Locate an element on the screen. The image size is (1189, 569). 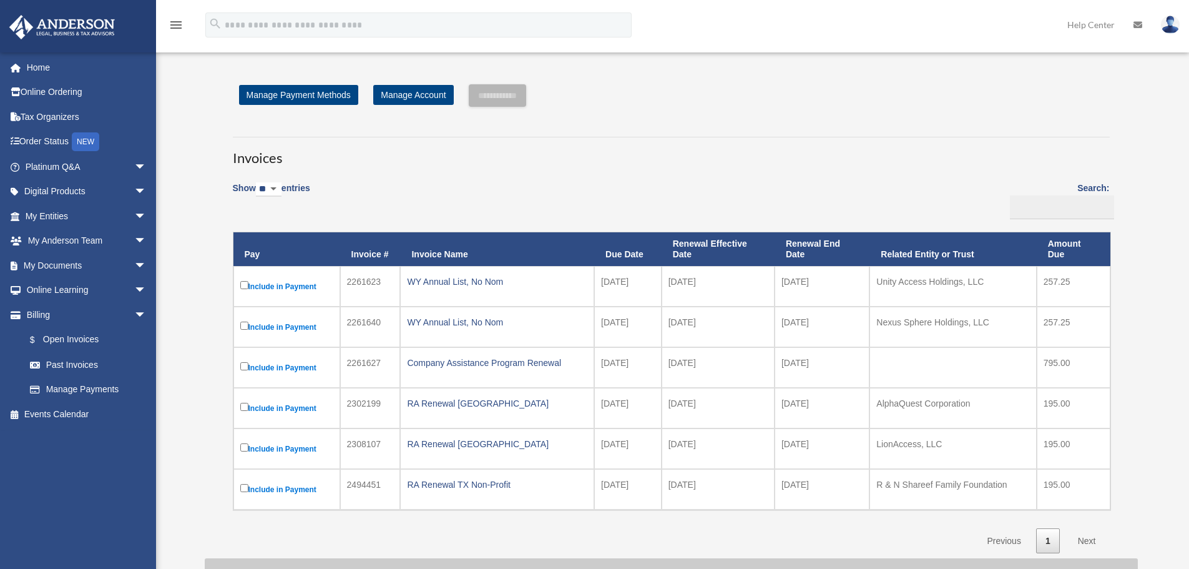
a: Manage Account is located at coordinates (413, 95).